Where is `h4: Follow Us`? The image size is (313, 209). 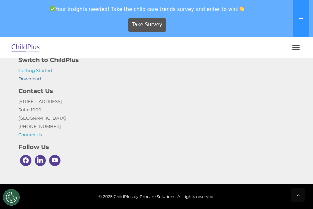
h4: Follow Us is located at coordinates (156, 147).